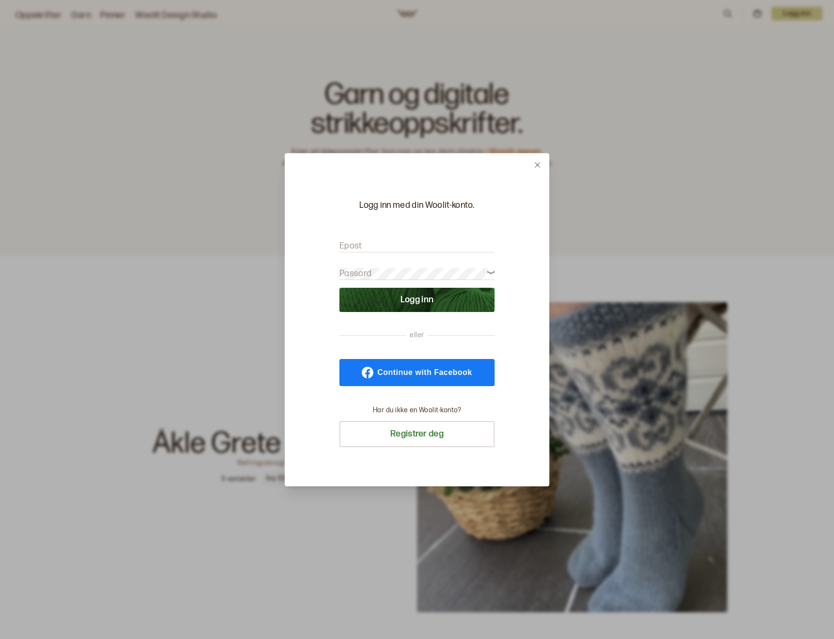  Describe the element at coordinates (350, 246) in the screenshot. I see `label: Epost` at that location.